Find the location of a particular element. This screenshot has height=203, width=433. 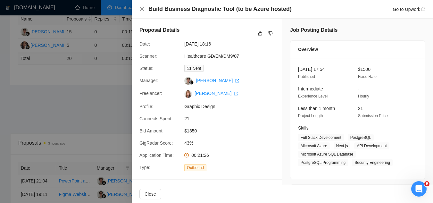

span: Project Length is located at coordinates (310, 116).